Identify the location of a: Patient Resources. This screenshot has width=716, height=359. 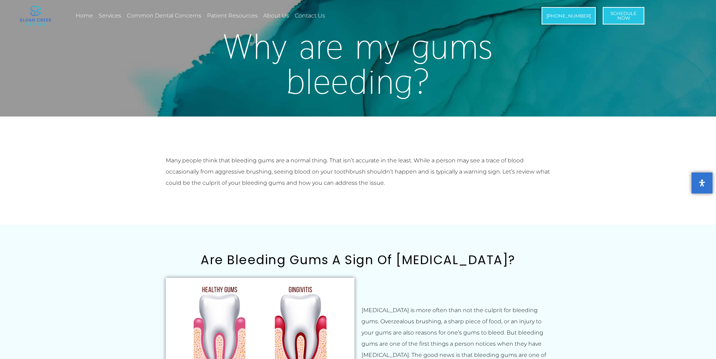
(232, 16).